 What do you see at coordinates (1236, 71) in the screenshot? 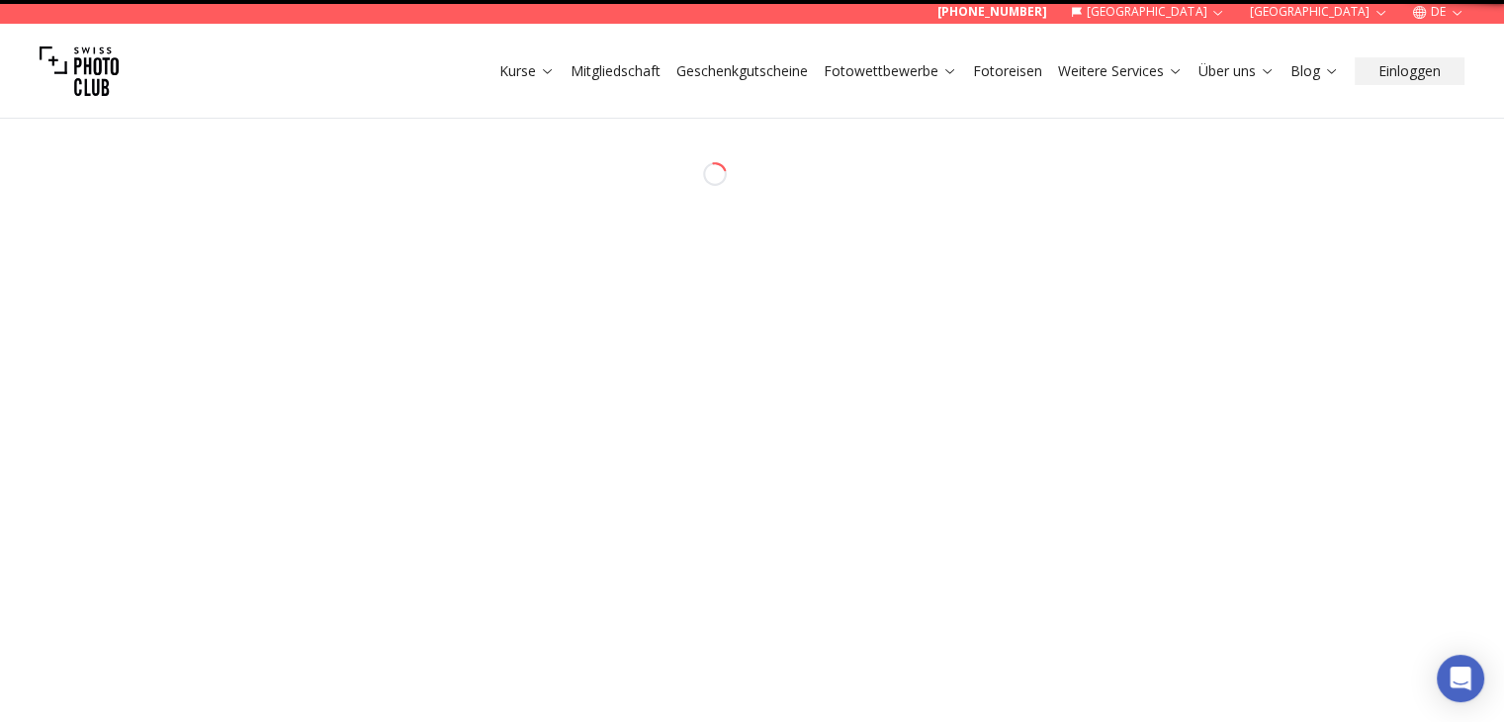
I see `button: Über uns` at bounding box center [1236, 71].